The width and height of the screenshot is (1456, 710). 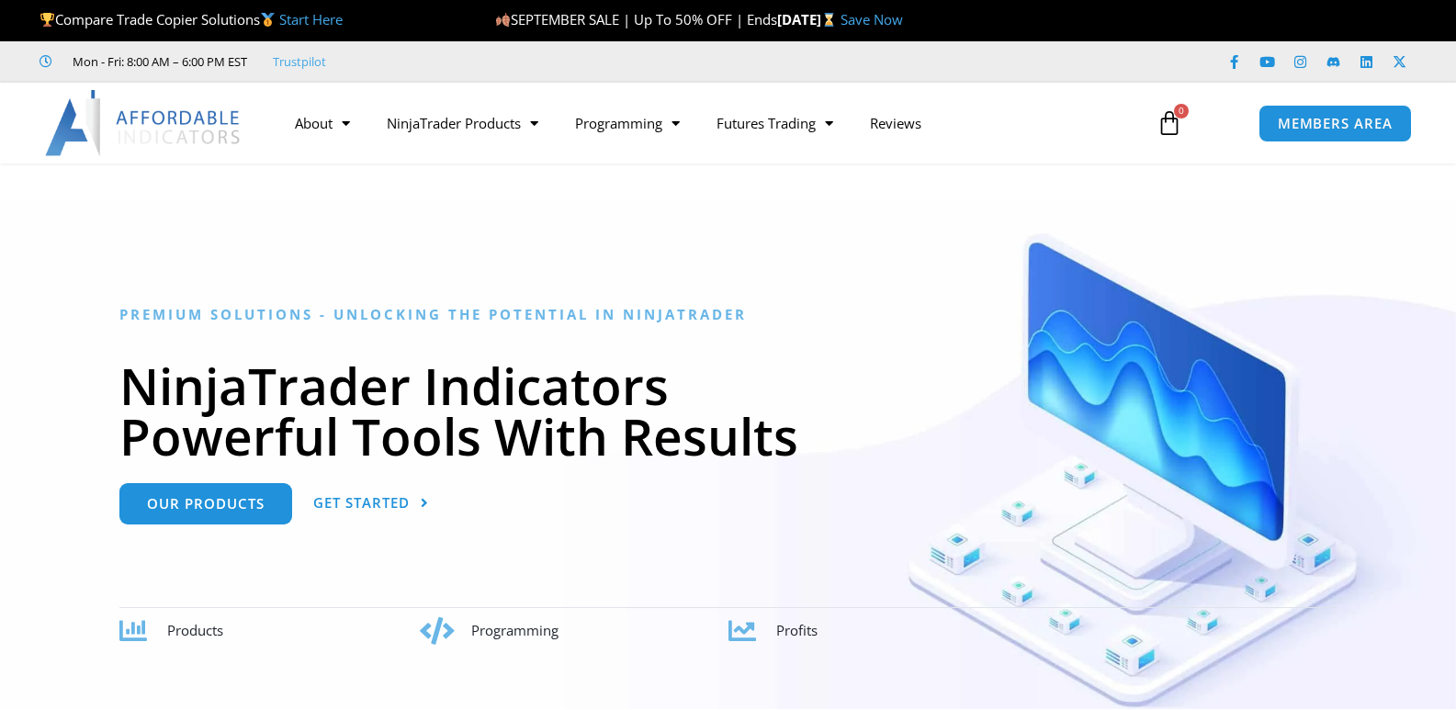 What do you see at coordinates (728, 411) in the screenshot?
I see `h1: NinjaTrader Indicators Powerful Tools With Results` at bounding box center [728, 411].